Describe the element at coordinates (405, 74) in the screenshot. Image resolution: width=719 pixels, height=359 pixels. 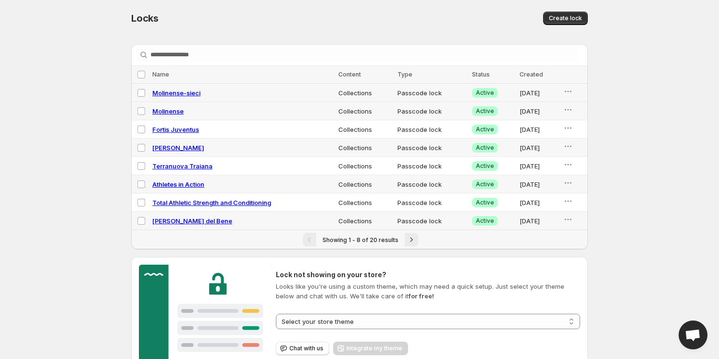
I see `span: Type` at that location.